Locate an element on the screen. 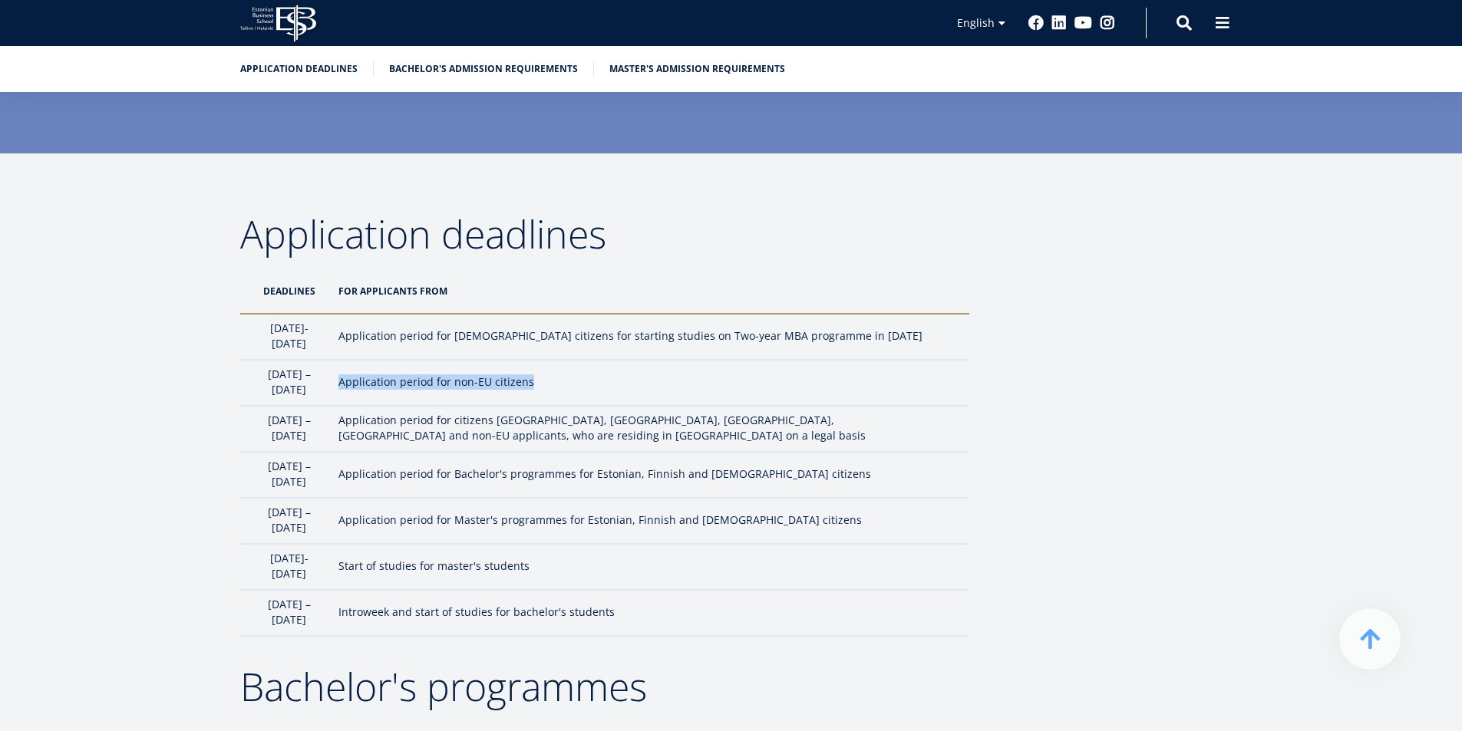 This screenshot has width=1462, height=731. a: Application deadlines is located at coordinates (298, 69).